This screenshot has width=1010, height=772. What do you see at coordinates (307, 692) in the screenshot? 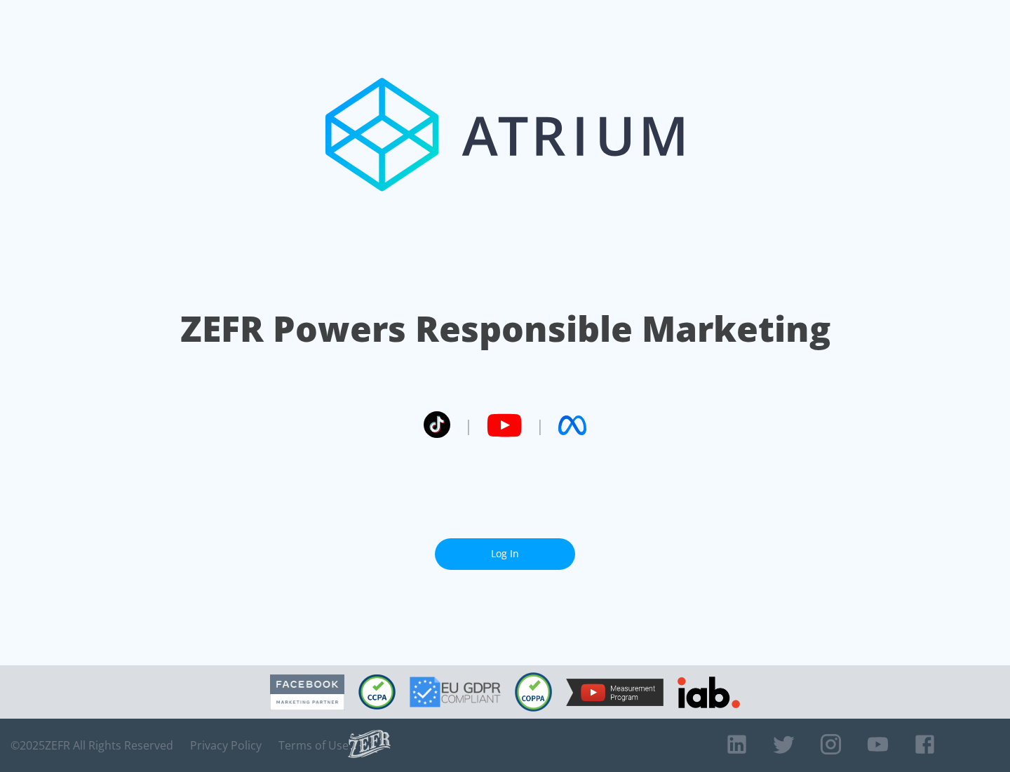
I see `img: Facebook Marketing Partner` at bounding box center [307, 692].